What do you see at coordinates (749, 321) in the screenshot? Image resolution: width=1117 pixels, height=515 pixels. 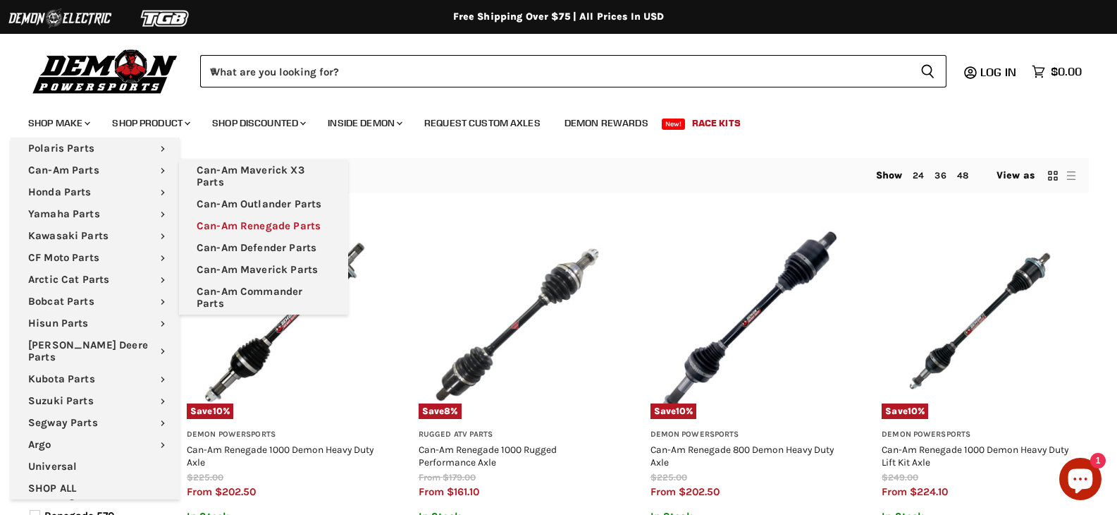 I see `a: Can-Am Renegade 800 Demon Heavy Duty AxleSave10%` at bounding box center [749, 321].